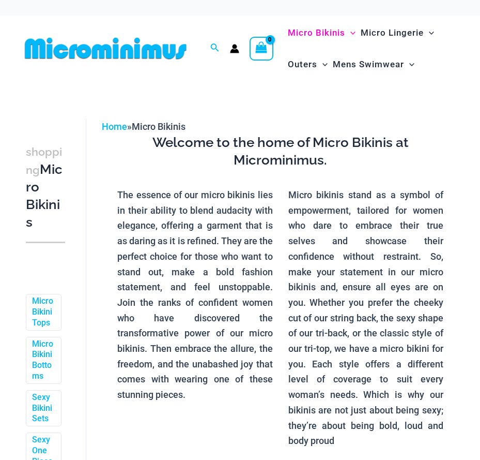 The width and height of the screenshot is (480, 460). I want to click on h3: Micro Bikinis, so click(46, 187).